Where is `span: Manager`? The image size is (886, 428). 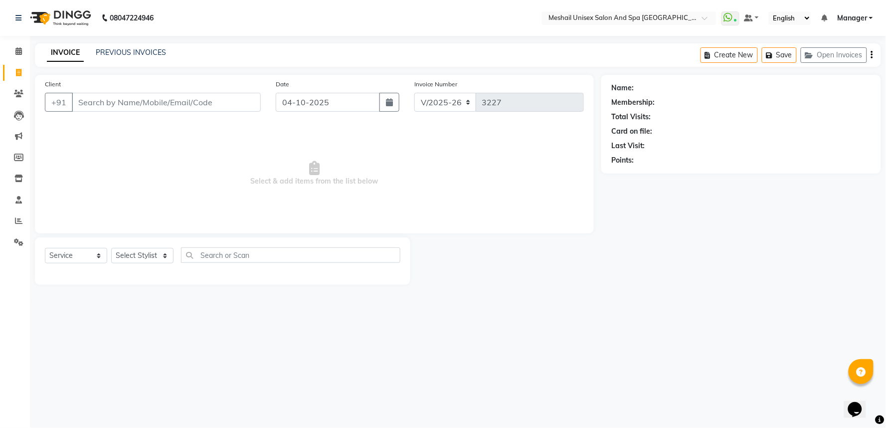
span: Manager is located at coordinates (852, 18).